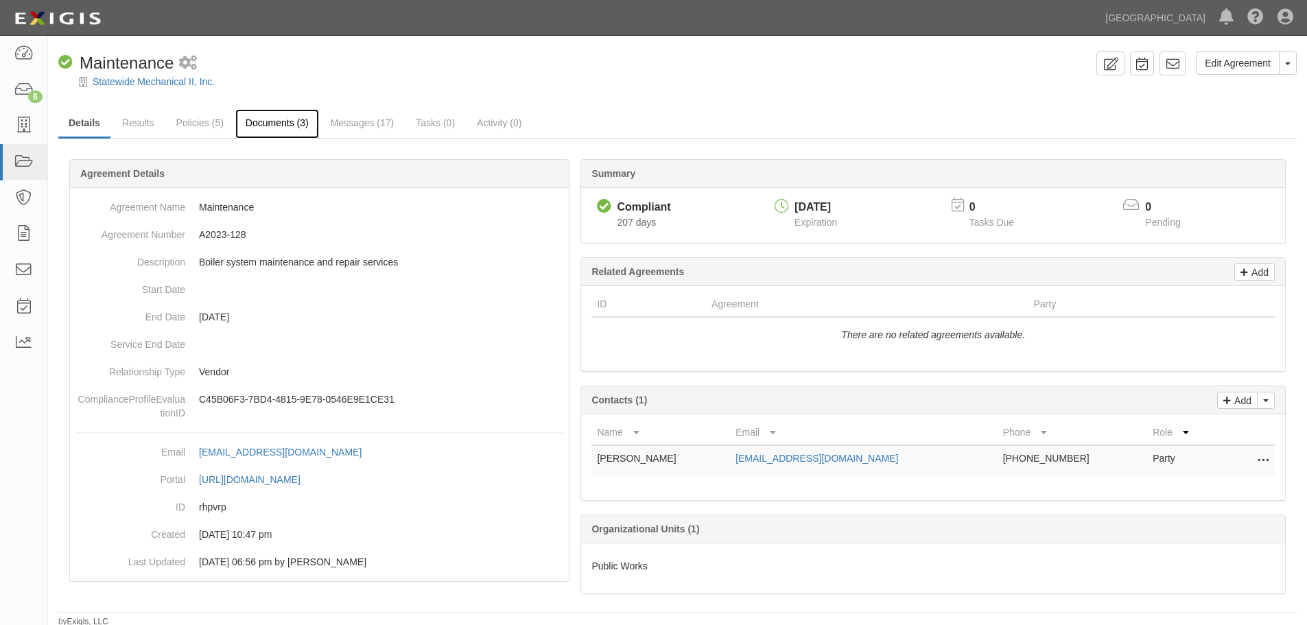 The width and height of the screenshot is (1307, 625). Describe the element at coordinates (1072, 432) in the screenshot. I see `th: Phone` at that location.